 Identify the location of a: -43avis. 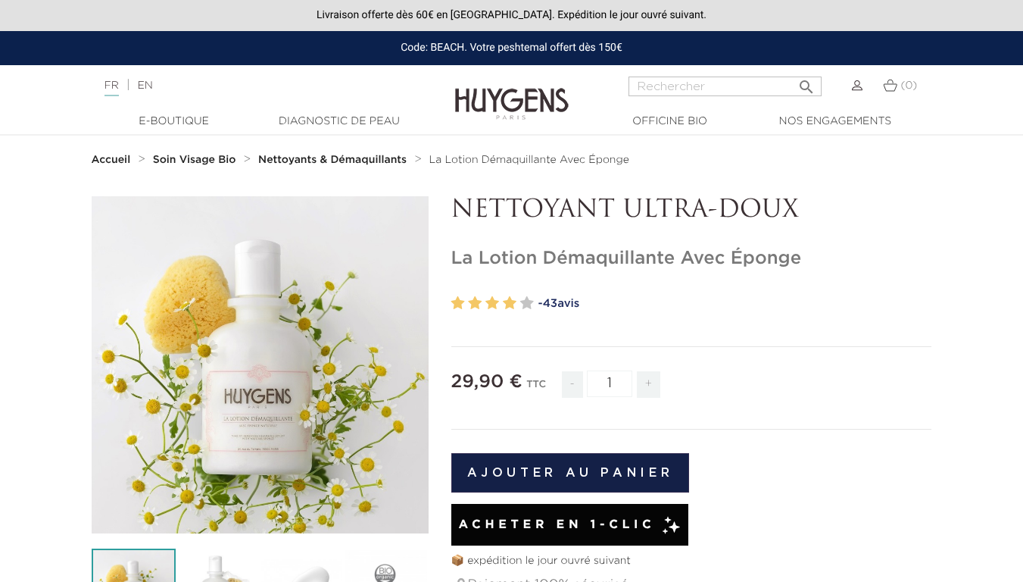
(735, 304).